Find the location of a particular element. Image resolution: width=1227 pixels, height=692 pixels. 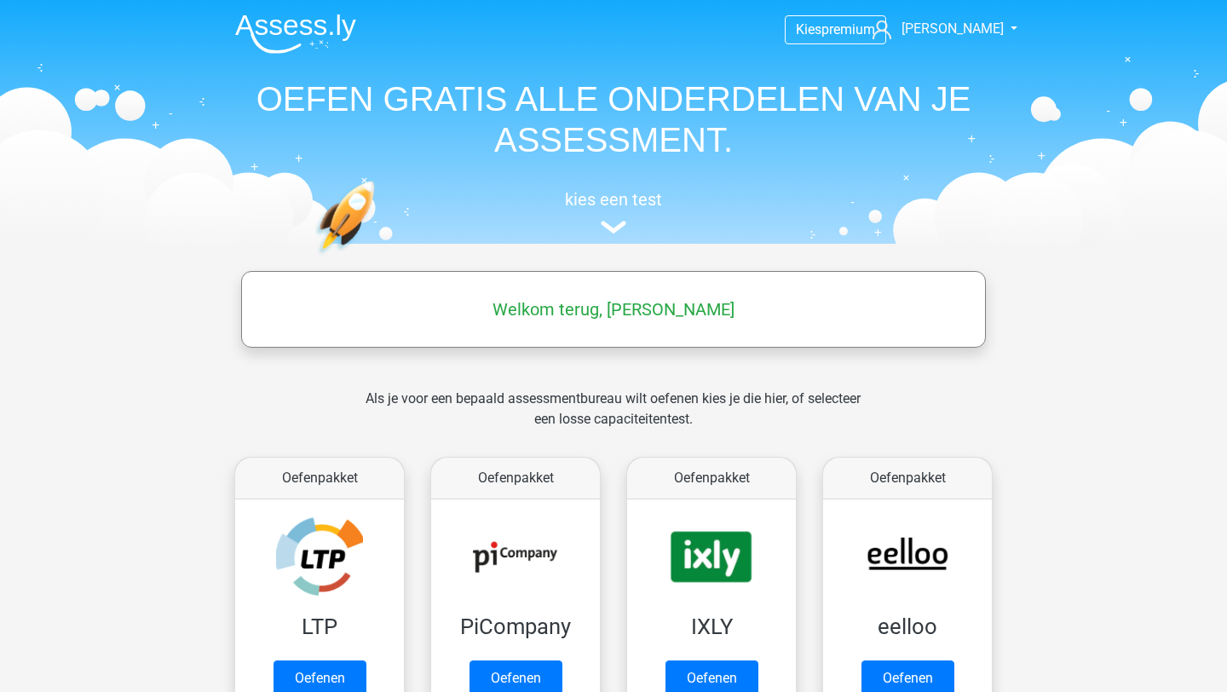

span: Kies is located at coordinates (809, 29).